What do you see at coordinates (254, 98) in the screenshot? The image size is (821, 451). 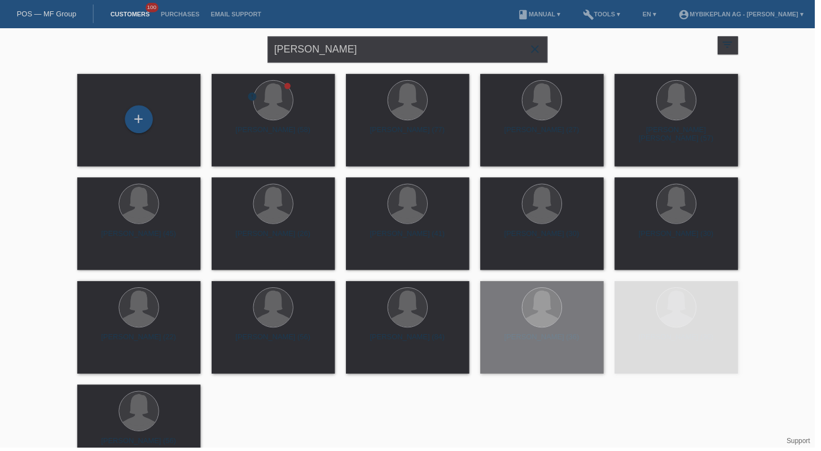 I see `div: unconfirmed, pending` at bounding box center [254, 98].